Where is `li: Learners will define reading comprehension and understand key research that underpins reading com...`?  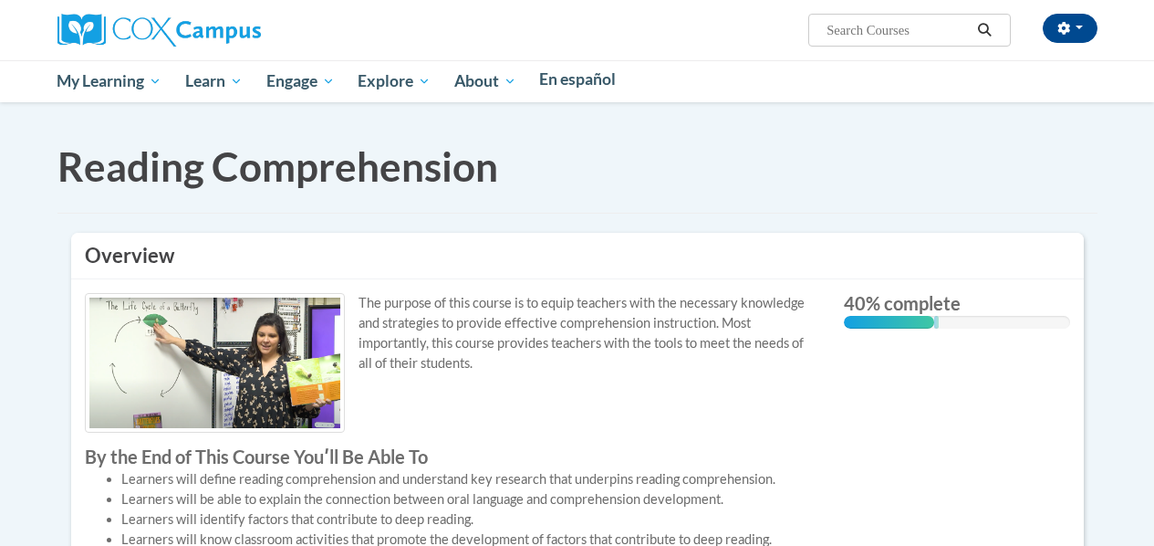
li: Learners will define reading comprehension and understand key research that underpins reading com... is located at coordinates (469, 479).